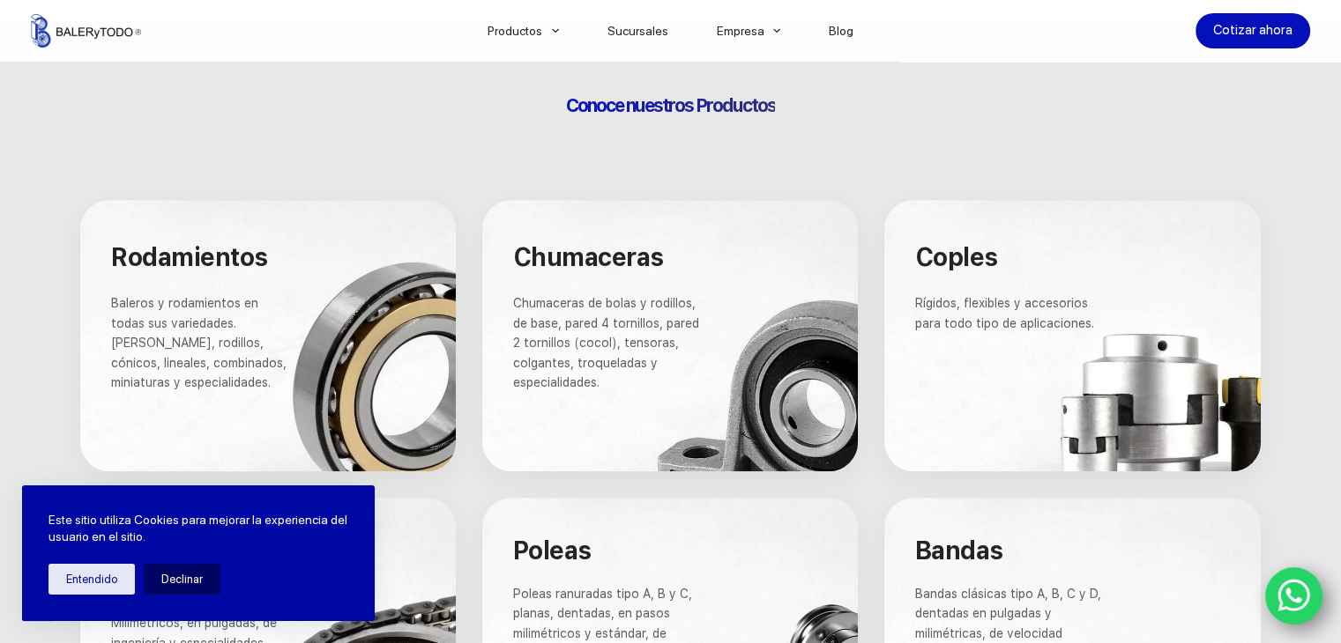  I want to click on button: Declinar, so click(182, 579).